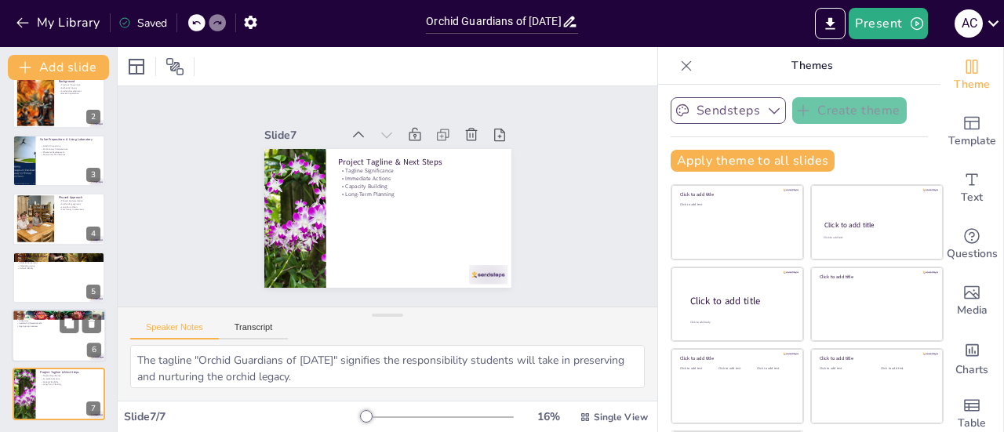 The image size is (1004, 432). Describe the element at coordinates (59, 318) in the screenshot. I see `p: Targeted Involvement` at that location.